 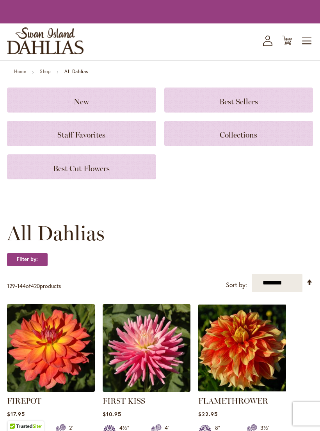 I want to click on span: 420, so click(x=35, y=285).